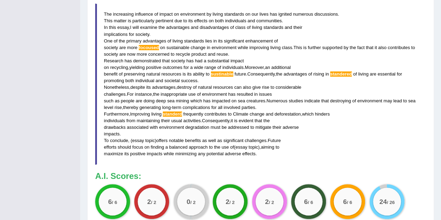 The image size is (441, 220). What do you see at coordinates (397, 101) in the screenshot?
I see `span: lead` at bounding box center [397, 101].